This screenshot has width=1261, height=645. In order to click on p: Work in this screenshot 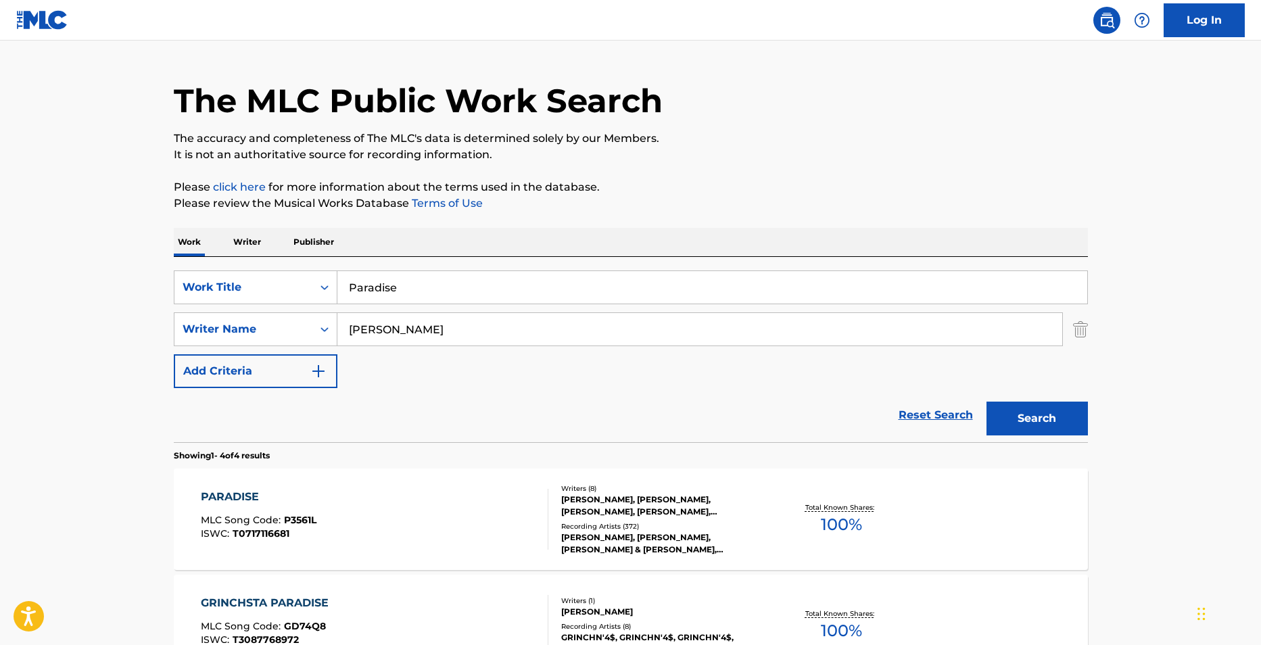, I will do `click(189, 242)`.